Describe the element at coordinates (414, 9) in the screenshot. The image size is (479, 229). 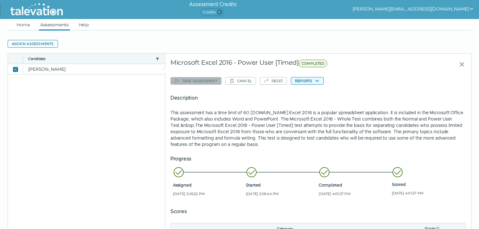
I see `button: show user actions` at that location.